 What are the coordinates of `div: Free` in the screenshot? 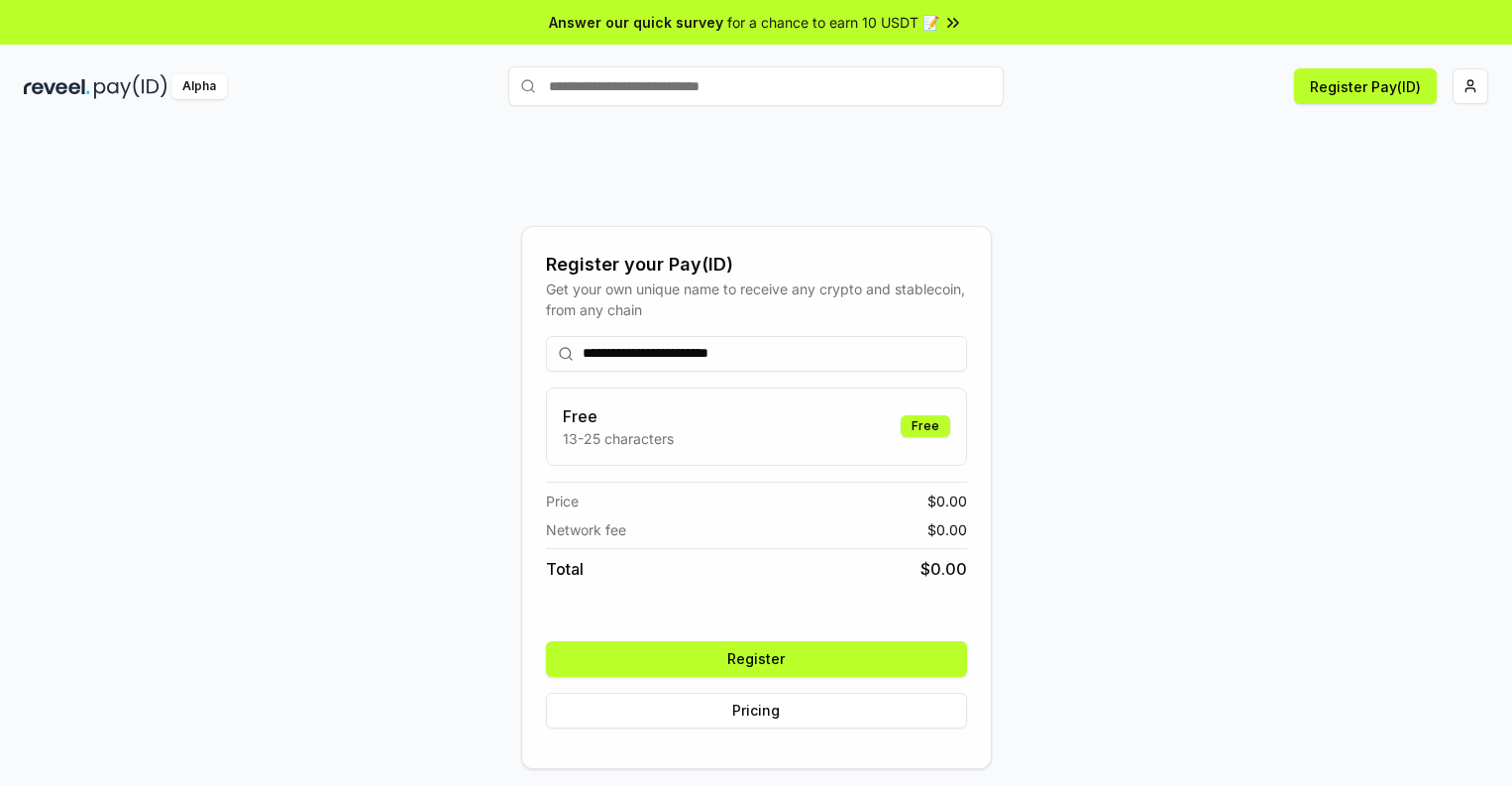 It's located at (926, 426).